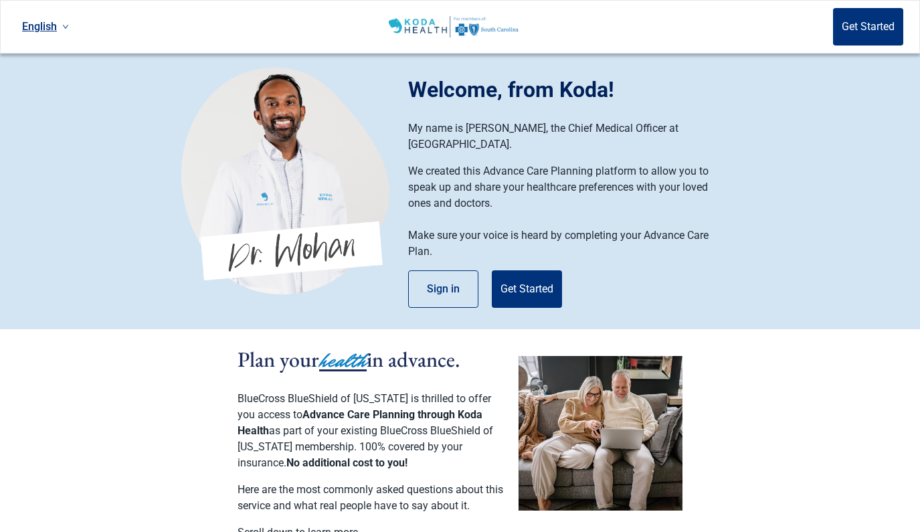 Image resolution: width=920 pixels, height=532 pixels. What do you see at coordinates (567, 244) in the screenshot?
I see `p: Make sure your voice is heard by completing your Advance Care Plan.` at bounding box center [567, 244].